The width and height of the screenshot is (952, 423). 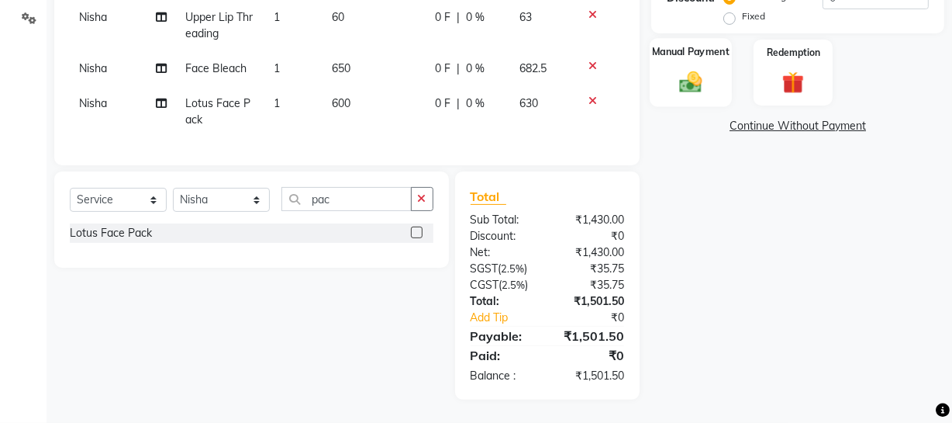 I want to click on label: Redemption, so click(x=793, y=53).